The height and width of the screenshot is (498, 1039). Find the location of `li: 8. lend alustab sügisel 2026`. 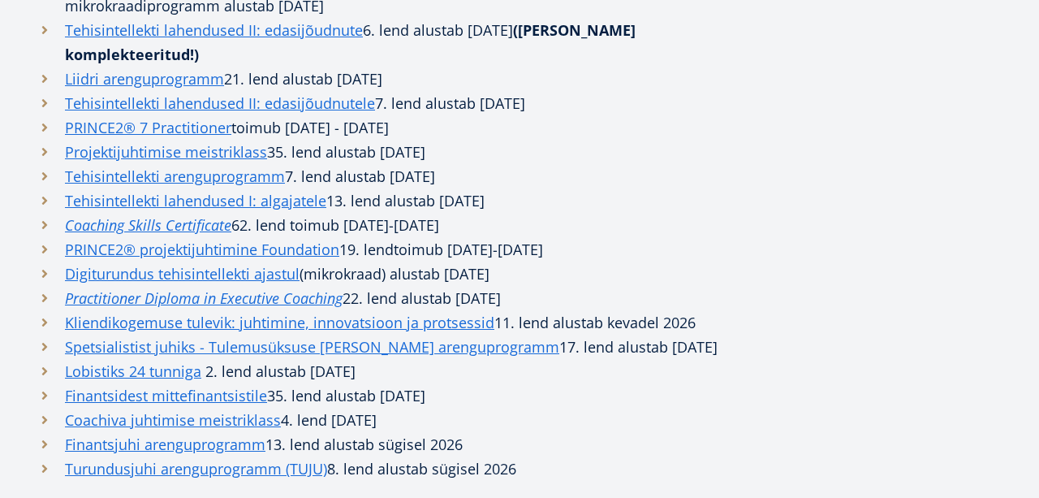

li: 8. lend alustab sügisel 2026 is located at coordinates (386, 469).